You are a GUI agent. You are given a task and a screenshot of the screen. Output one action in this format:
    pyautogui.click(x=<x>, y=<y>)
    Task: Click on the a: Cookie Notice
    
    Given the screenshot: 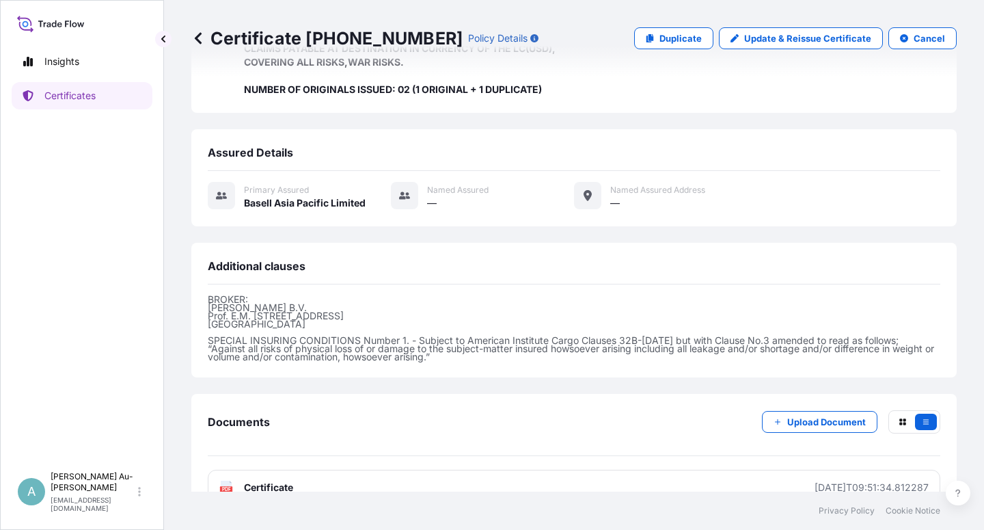 What is the action you would take?
    pyautogui.click(x=913, y=511)
    